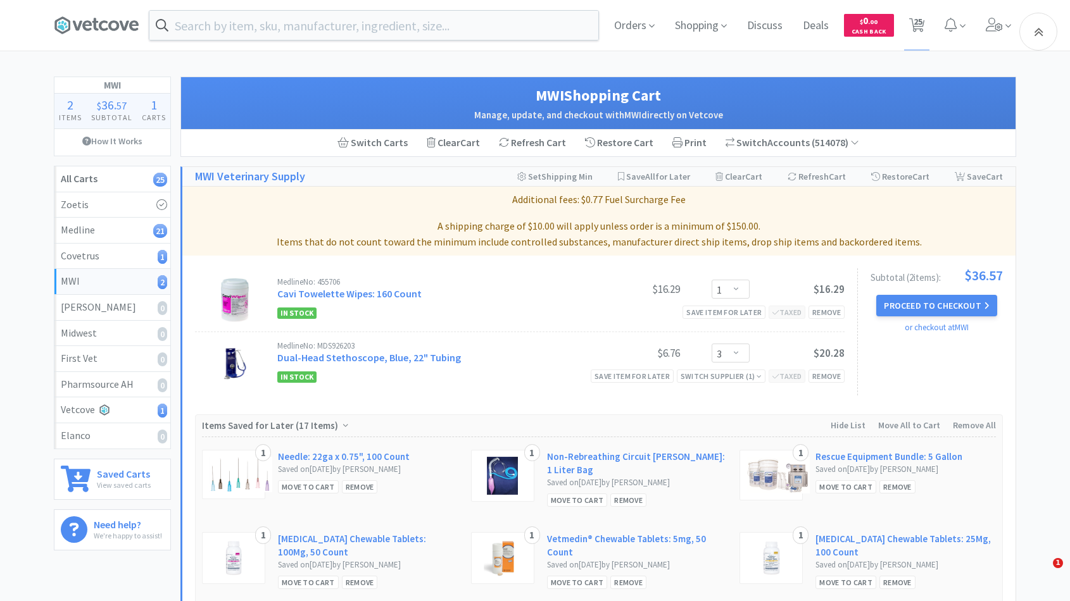  Describe the element at coordinates (916, 27) in the screenshot. I see `a: 25` at that location.